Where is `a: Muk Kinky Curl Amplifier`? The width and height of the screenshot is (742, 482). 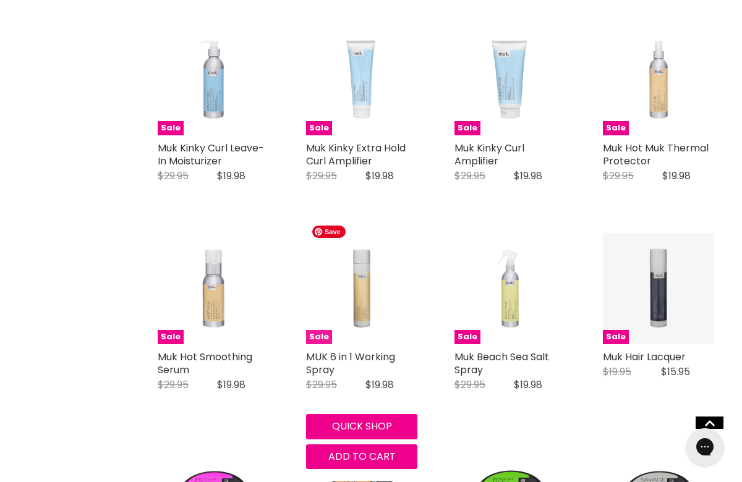 a: Muk Kinky Curl Amplifier is located at coordinates (489, 155).